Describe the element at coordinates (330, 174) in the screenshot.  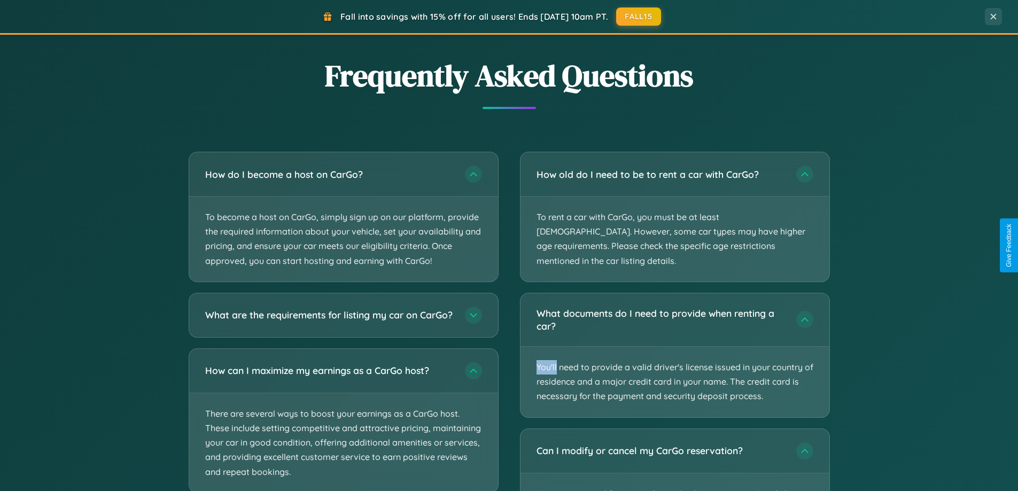
I see `h3: How do I become a host on CarGo?` at that location.